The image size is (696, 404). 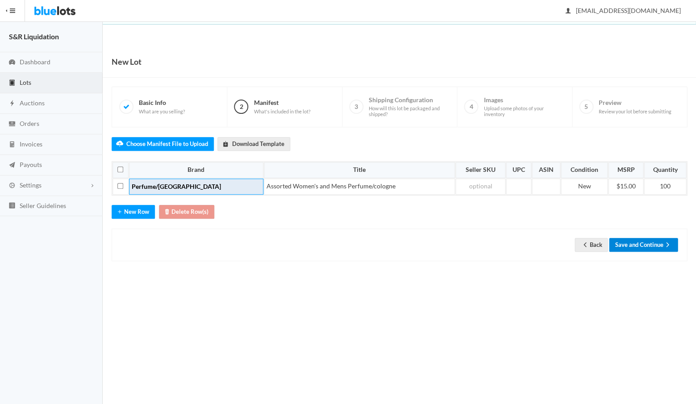 I want to click on span: Lots, so click(x=25, y=82).